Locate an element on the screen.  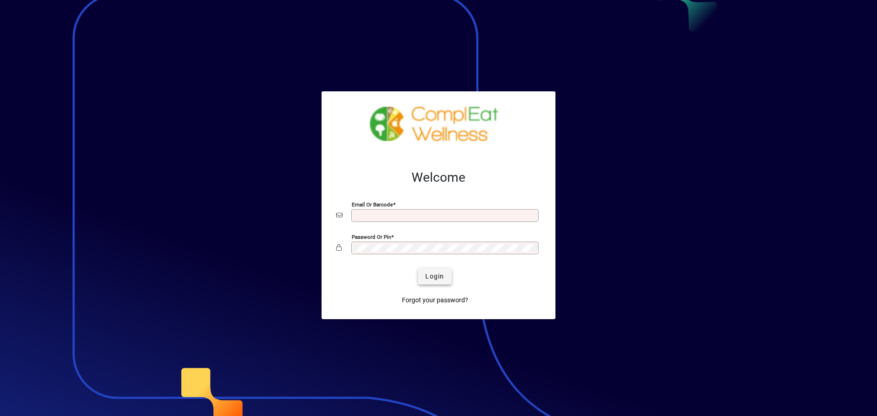
a: Forgot your password? is located at coordinates (435, 300).